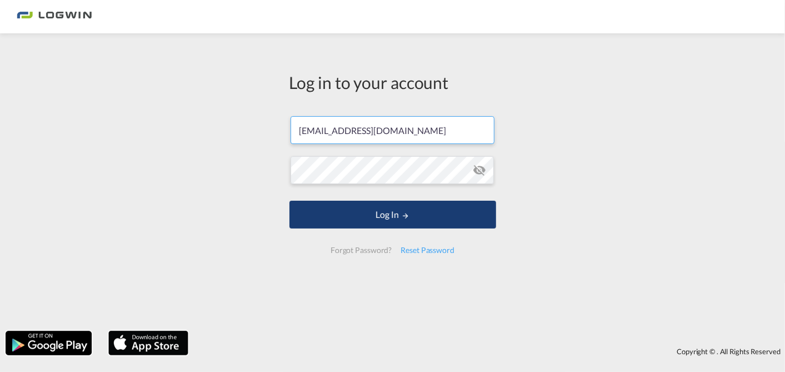  What do you see at coordinates (392, 130) in the screenshot?
I see `input: Enter email/phone number` at bounding box center [392, 130].